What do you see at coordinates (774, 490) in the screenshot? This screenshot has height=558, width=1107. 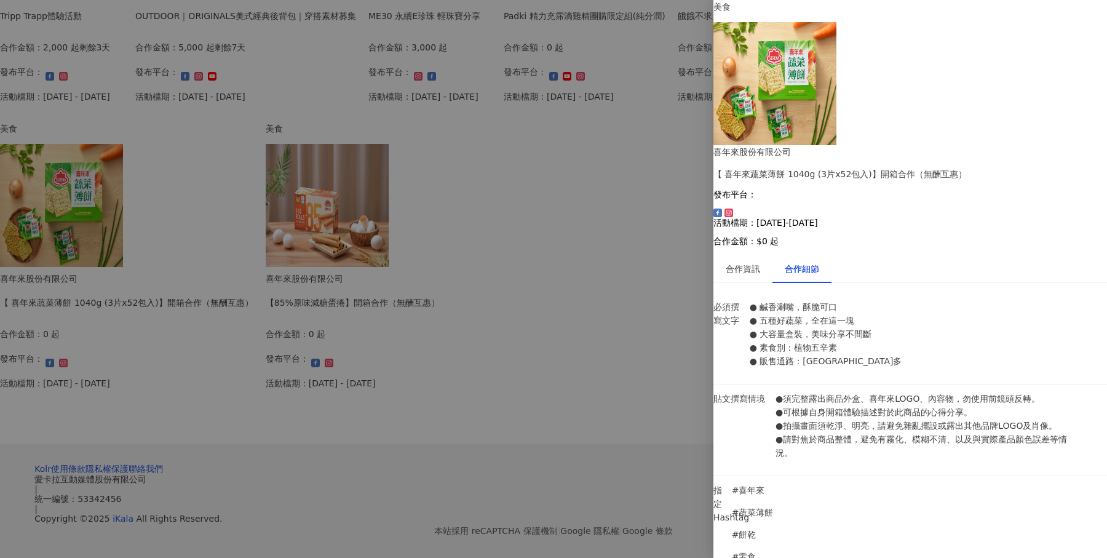 I see `p: #喜年來` at bounding box center [774, 490].